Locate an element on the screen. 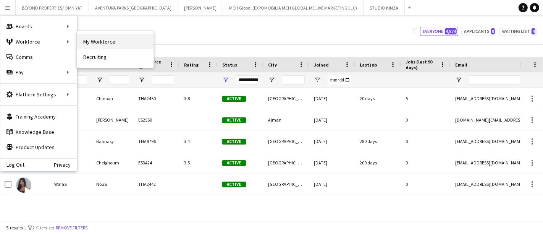 The width and height of the screenshot is (543, 234). div: Wafaa is located at coordinates (71, 184).